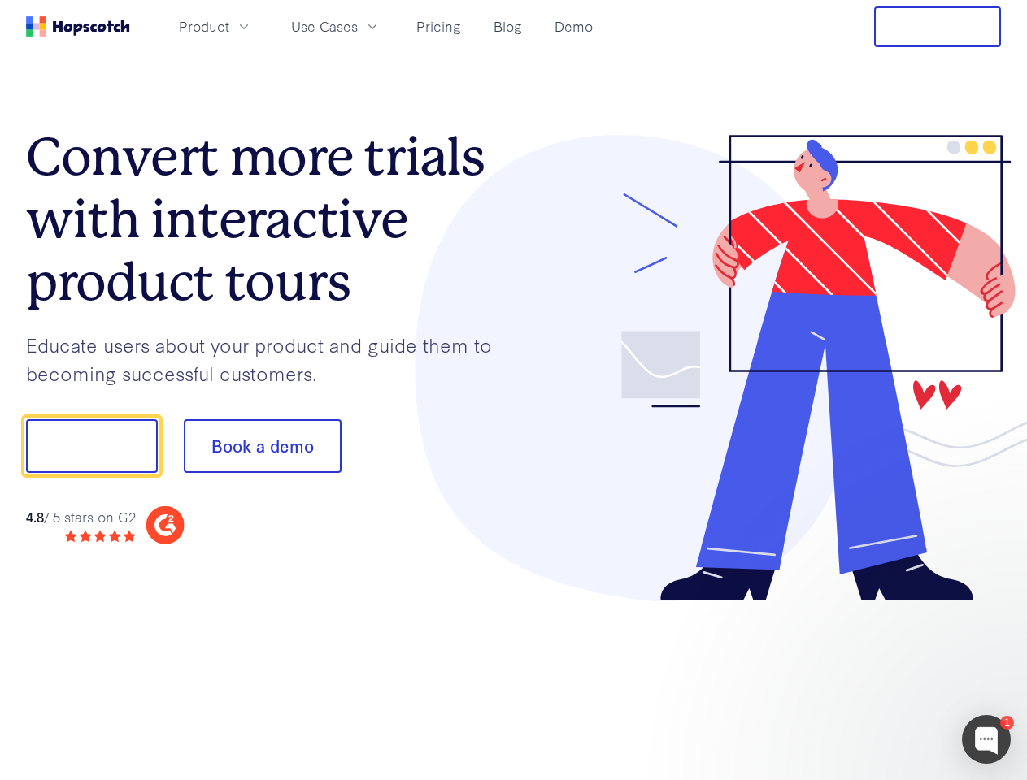  I want to click on button: Show me!, so click(92, 446).